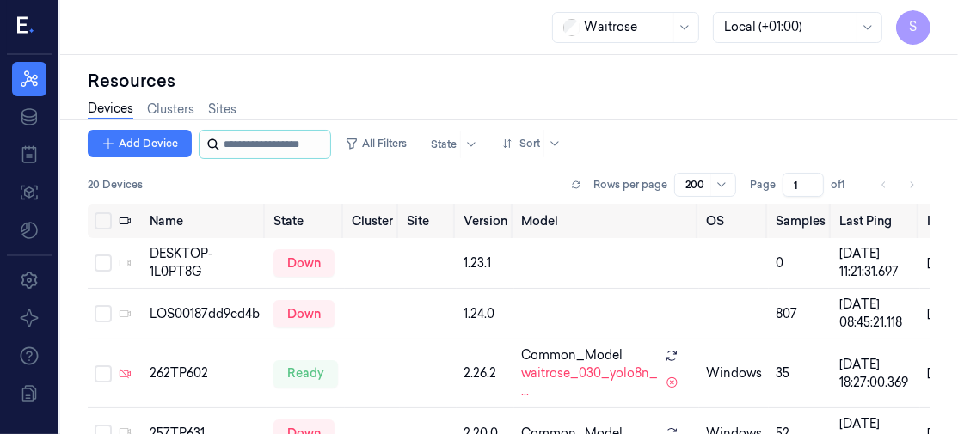 The height and width of the screenshot is (434, 958). I want to click on div: LOS00187dd9cd4b, so click(205, 314).